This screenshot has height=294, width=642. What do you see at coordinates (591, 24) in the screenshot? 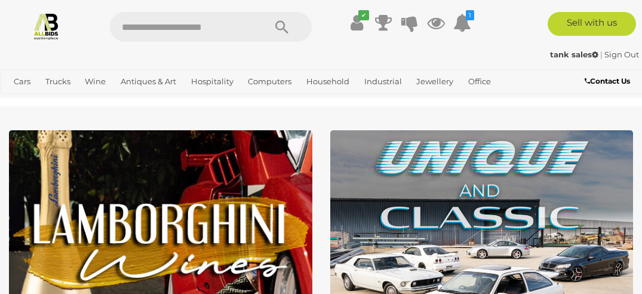
I see `a: Sell with us` at bounding box center [591, 24].